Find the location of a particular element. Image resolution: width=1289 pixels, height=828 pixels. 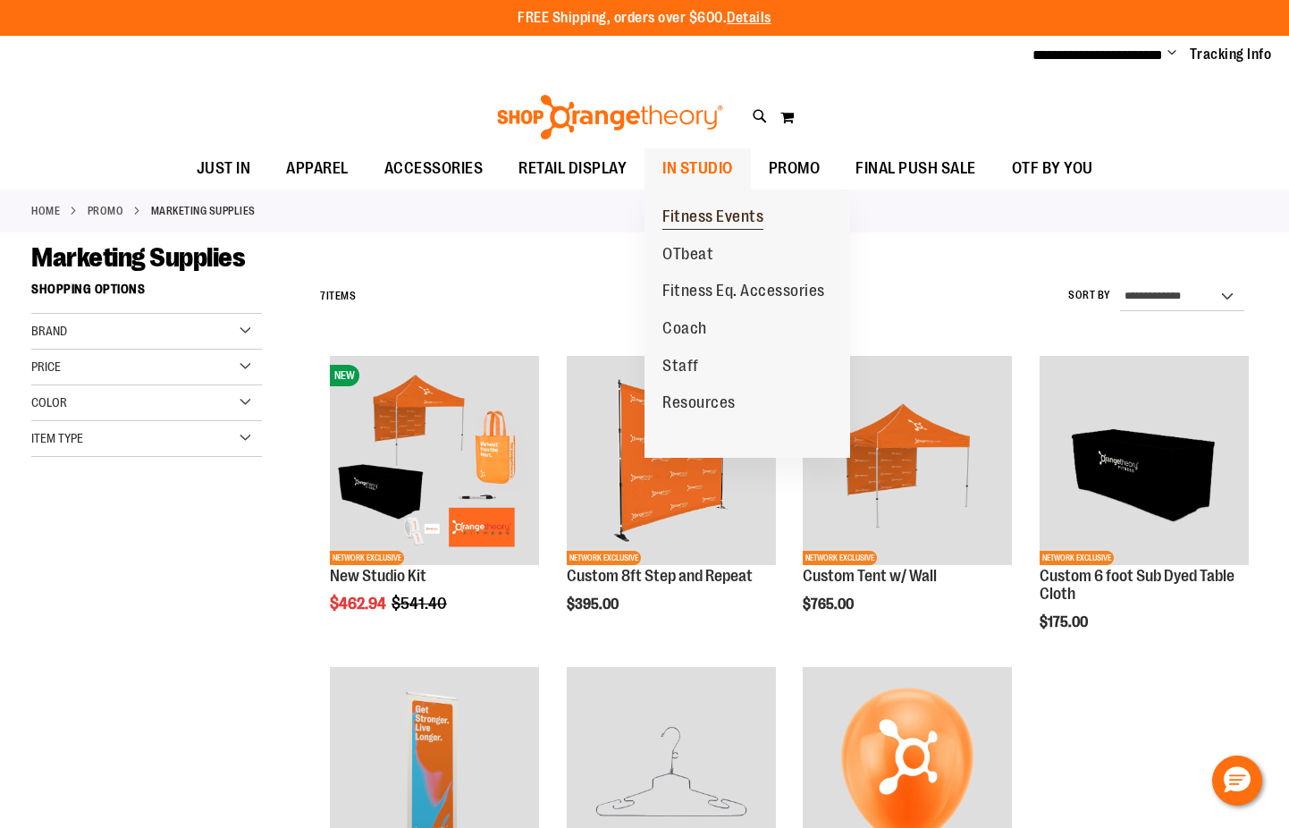

label: Sort By is located at coordinates (1090, 295).